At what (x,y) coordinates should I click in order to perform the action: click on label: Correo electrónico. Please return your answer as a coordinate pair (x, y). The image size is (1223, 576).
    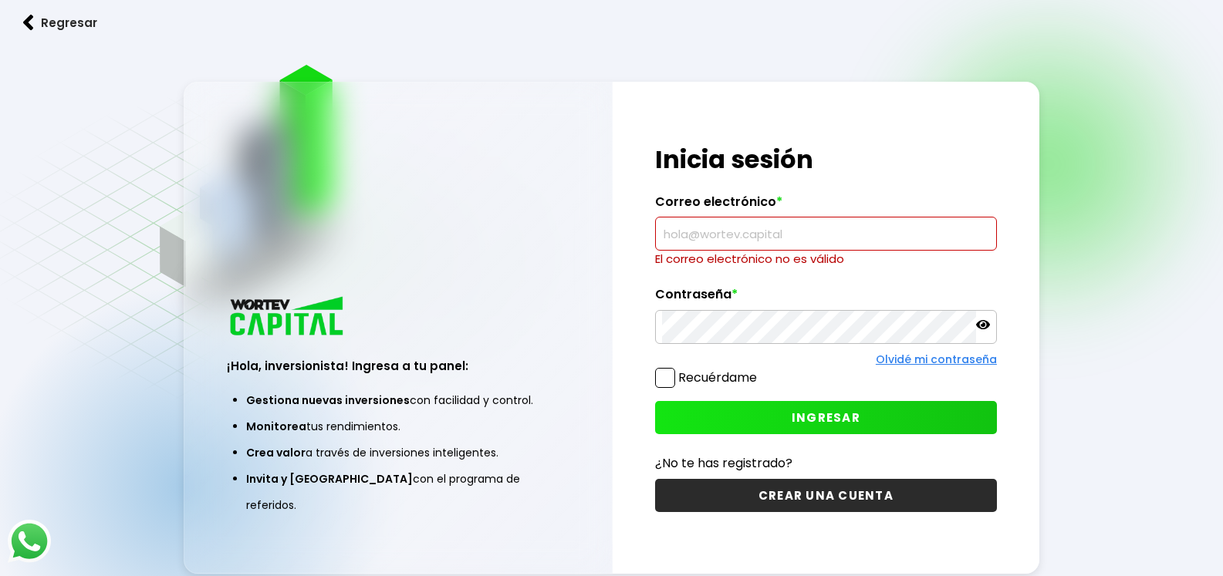
    Looking at the image, I should click on (826, 206).